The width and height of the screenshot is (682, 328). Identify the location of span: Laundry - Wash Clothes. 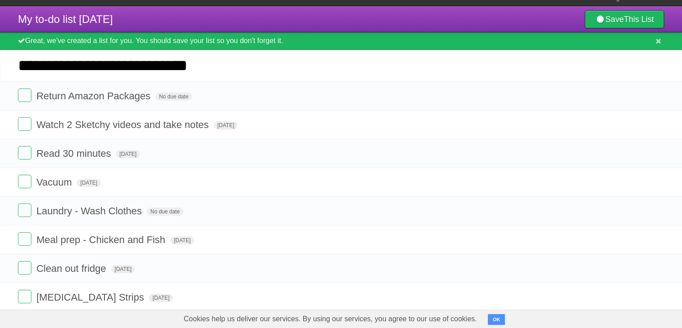
(90, 210).